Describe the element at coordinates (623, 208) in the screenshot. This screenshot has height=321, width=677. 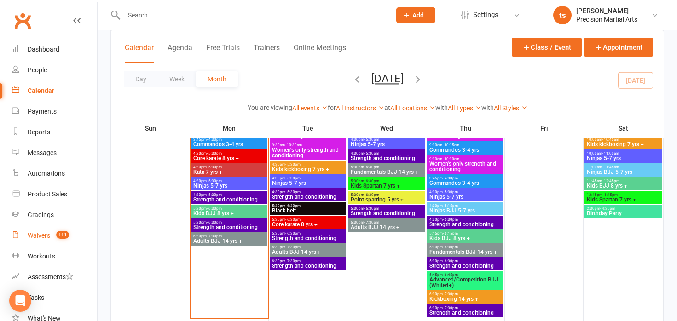
I see `span: 2:30pm` at that location.